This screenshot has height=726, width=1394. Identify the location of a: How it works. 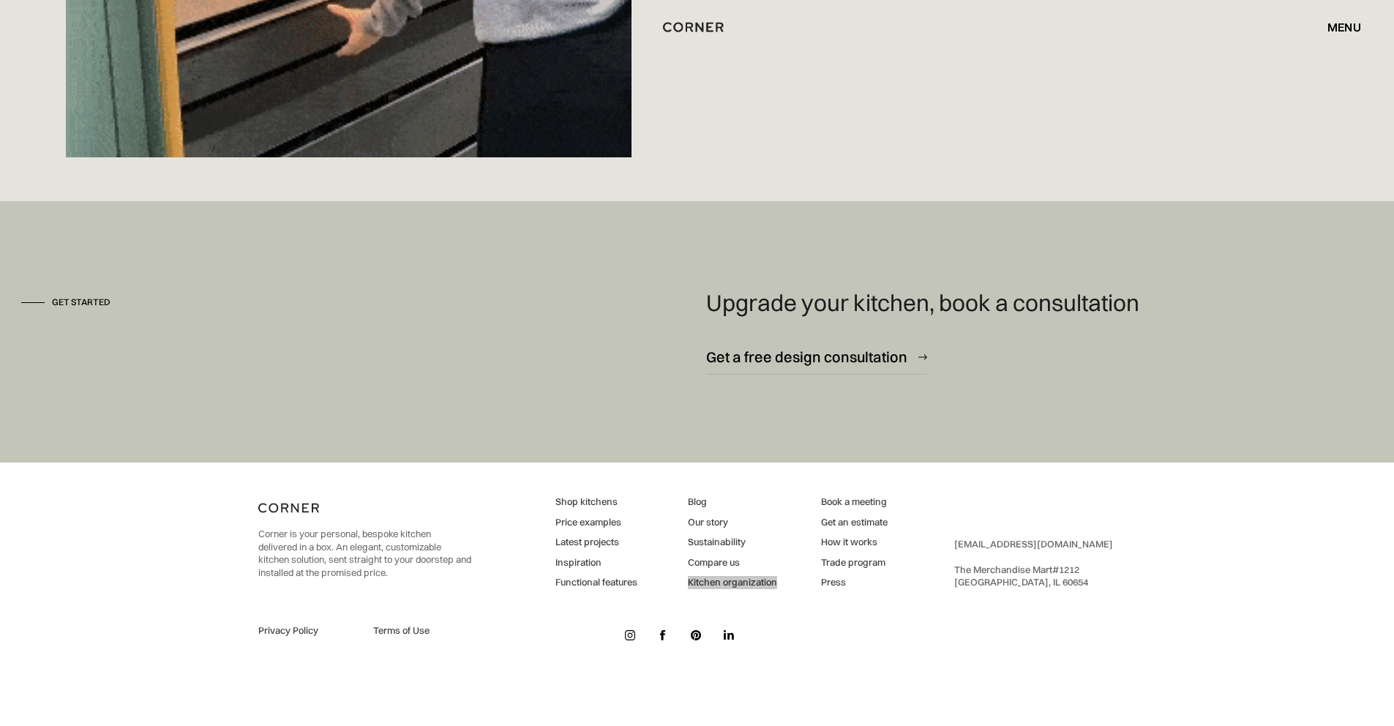
(854, 542).